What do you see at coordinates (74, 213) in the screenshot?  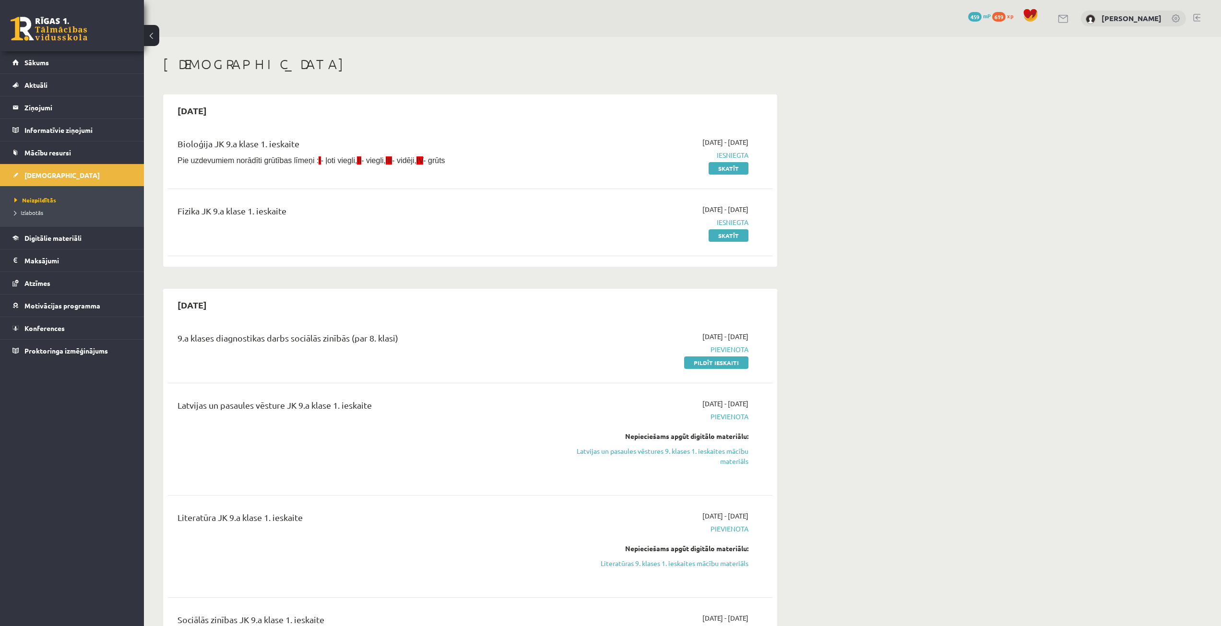 I see `a: Izlabotās` at bounding box center [74, 213].